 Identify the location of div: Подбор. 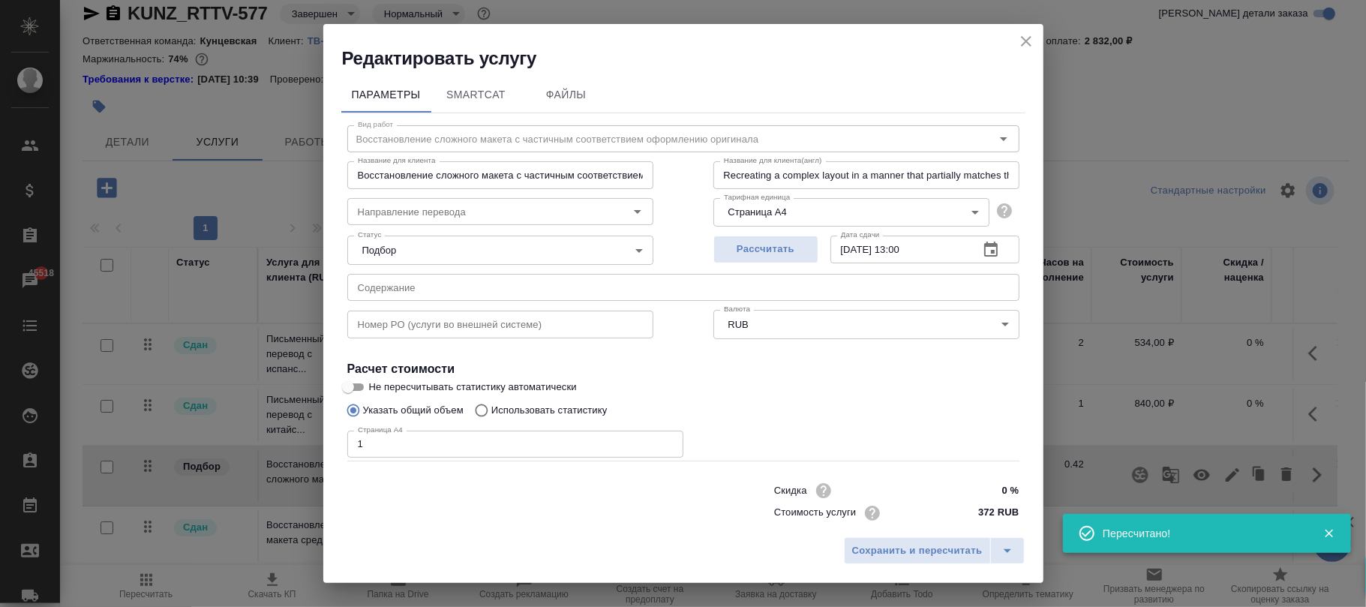
(500, 250).